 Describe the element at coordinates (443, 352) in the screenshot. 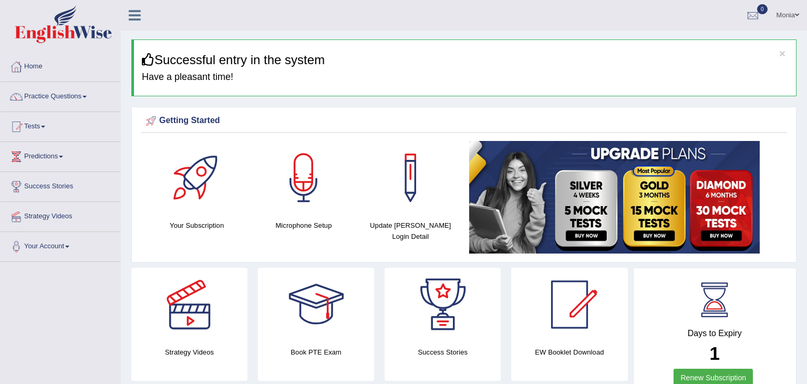

I see `h4: Success Stories` at that location.